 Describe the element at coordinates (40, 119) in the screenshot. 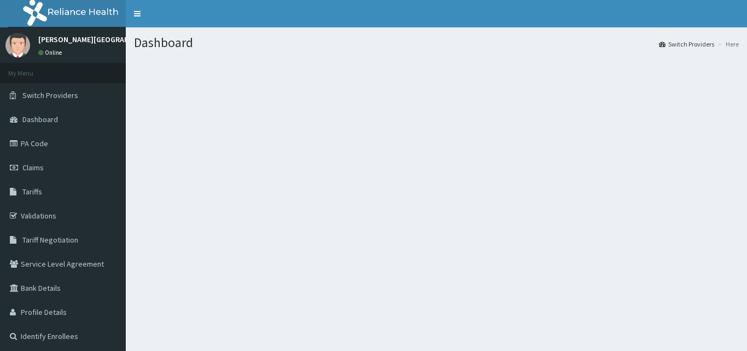

I see `span: Dashboard` at that location.